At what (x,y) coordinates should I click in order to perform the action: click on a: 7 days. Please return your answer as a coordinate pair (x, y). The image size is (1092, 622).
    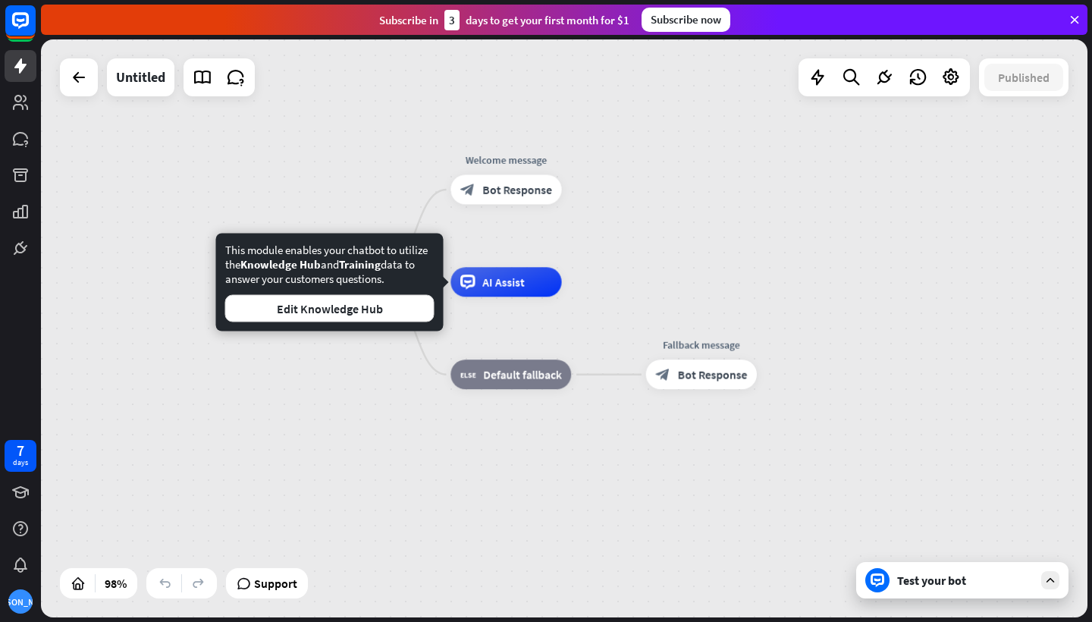
    Looking at the image, I should click on (20, 456).